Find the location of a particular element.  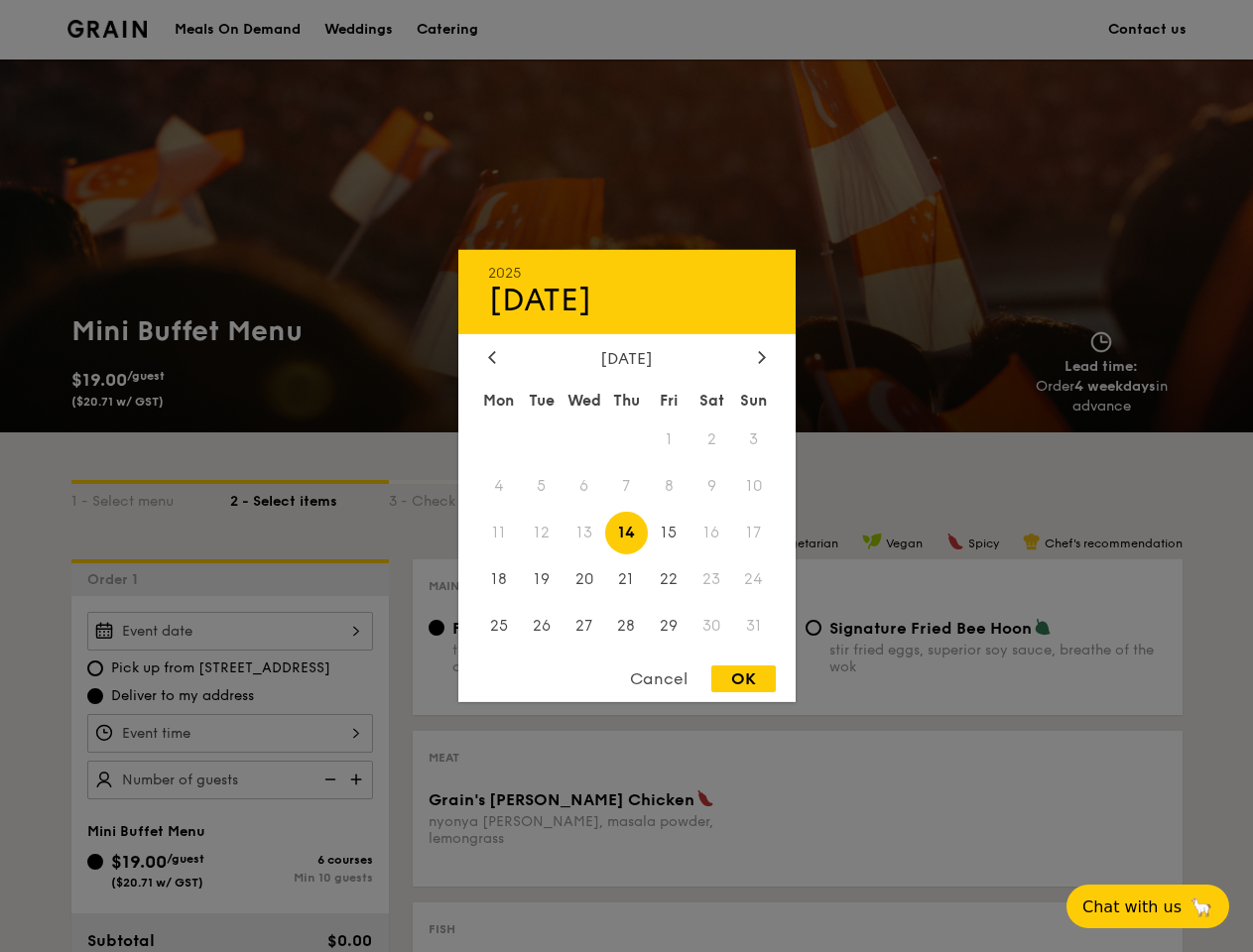

span: 2 is located at coordinates (712, 440).